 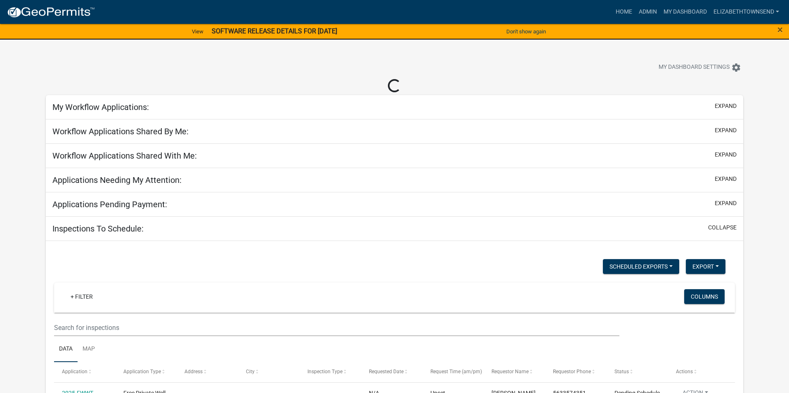 I want to click on i: settings, so click(x=736, y=68).